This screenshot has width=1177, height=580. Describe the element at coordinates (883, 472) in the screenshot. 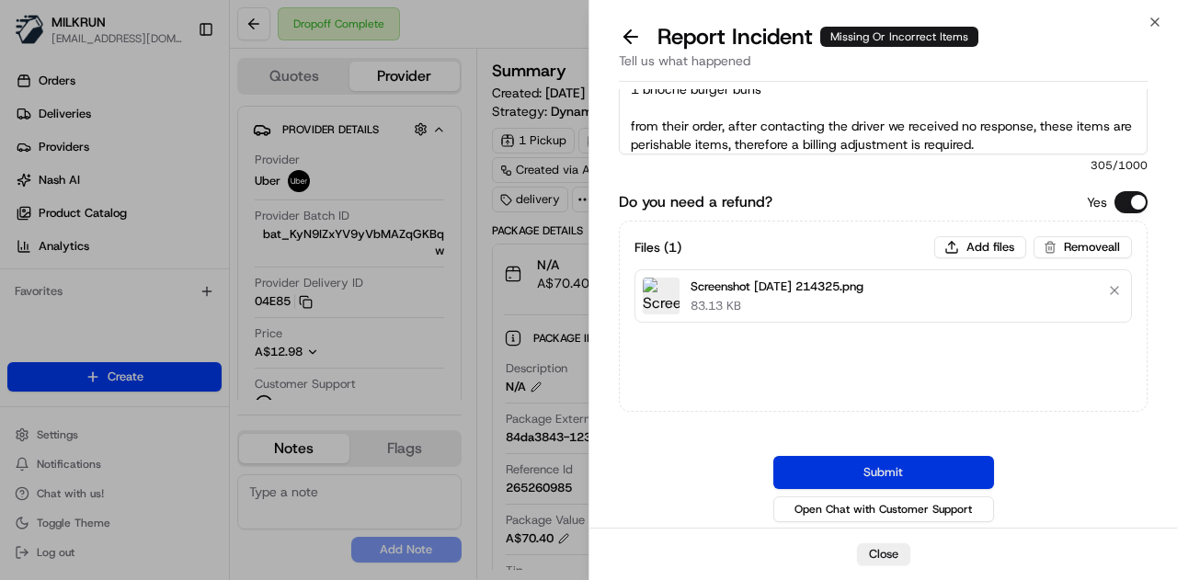

I see `button: Submit` at that location.